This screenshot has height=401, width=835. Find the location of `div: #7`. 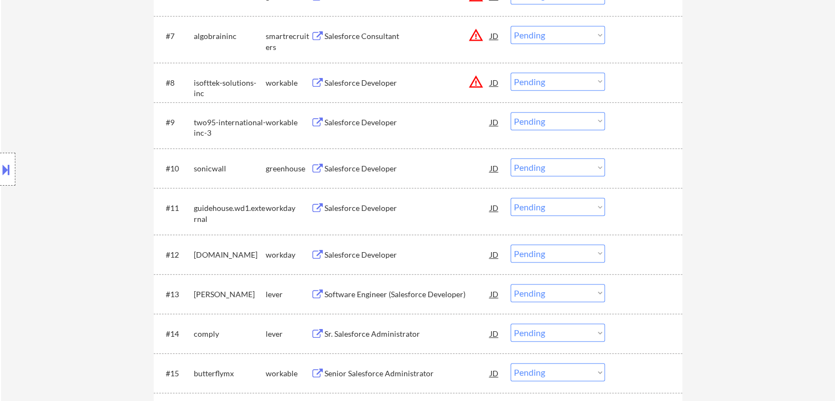

div: #7 is located at coordinates (175, 36).